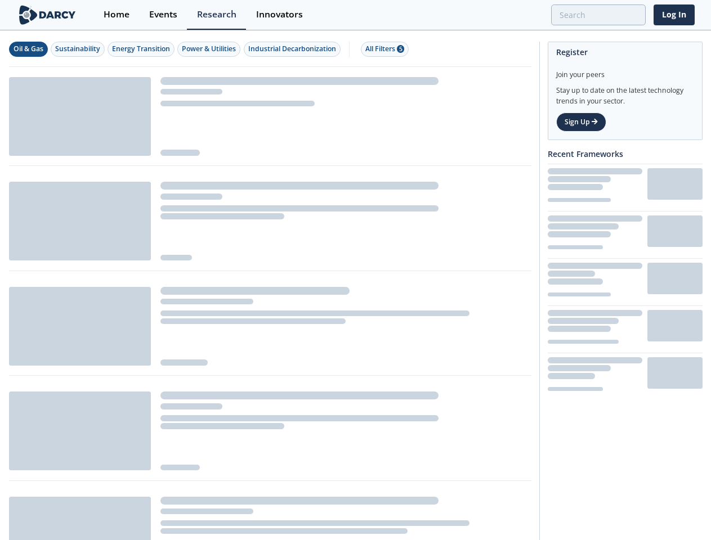 Image resolution: width=711 pixels, height=540 pixels. I want to click on button: Energy Transition, so click(141, 49).